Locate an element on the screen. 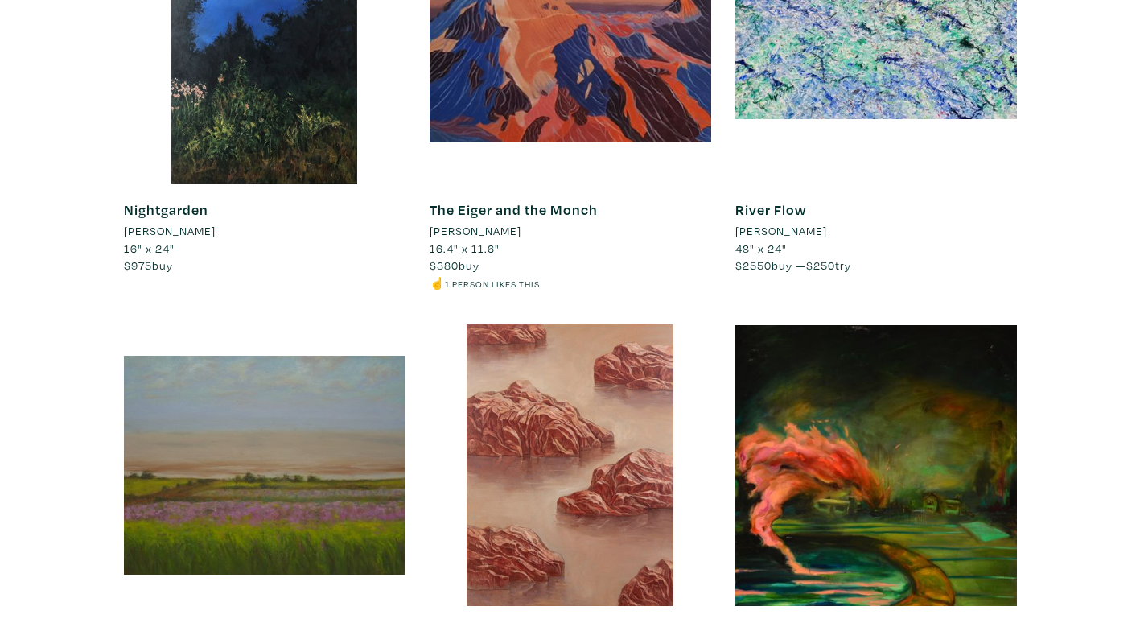  span: 48" x 24" is located at coordinates (761, 248).